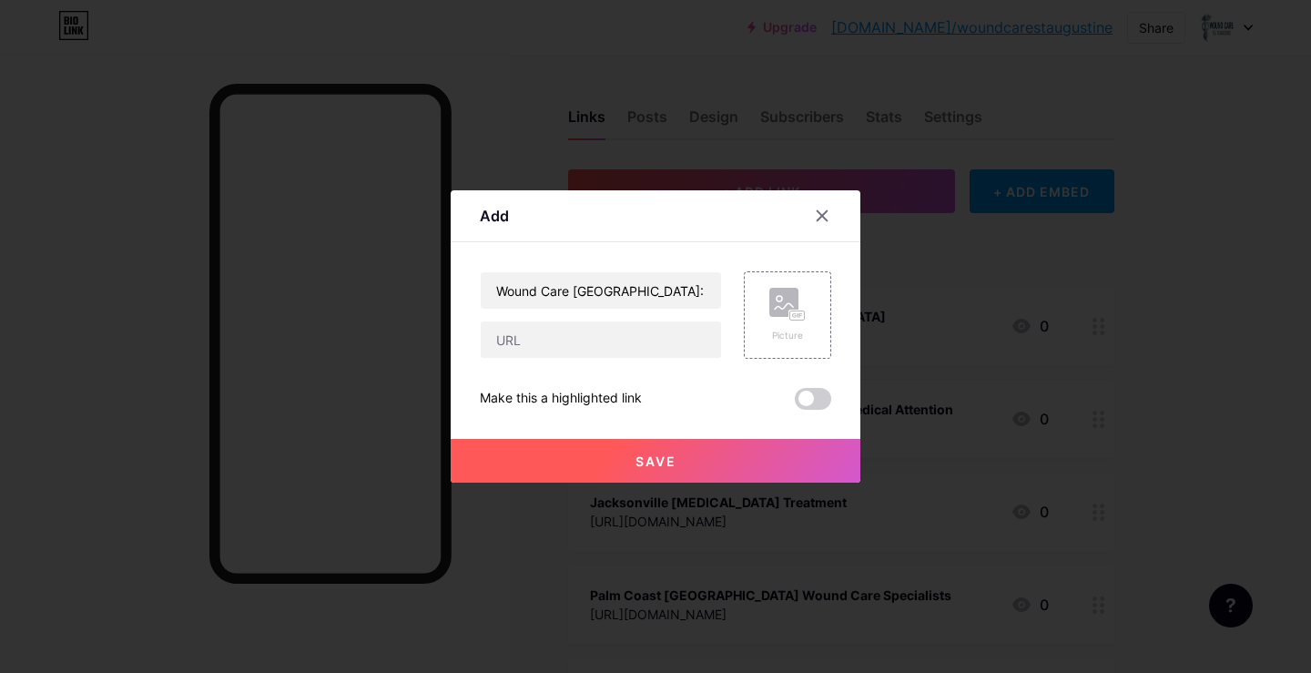 This screenshot has height=673, width=1311. Describe the element at coordinates (655, 461) in the screenshot. I see `button: Save` at that location.